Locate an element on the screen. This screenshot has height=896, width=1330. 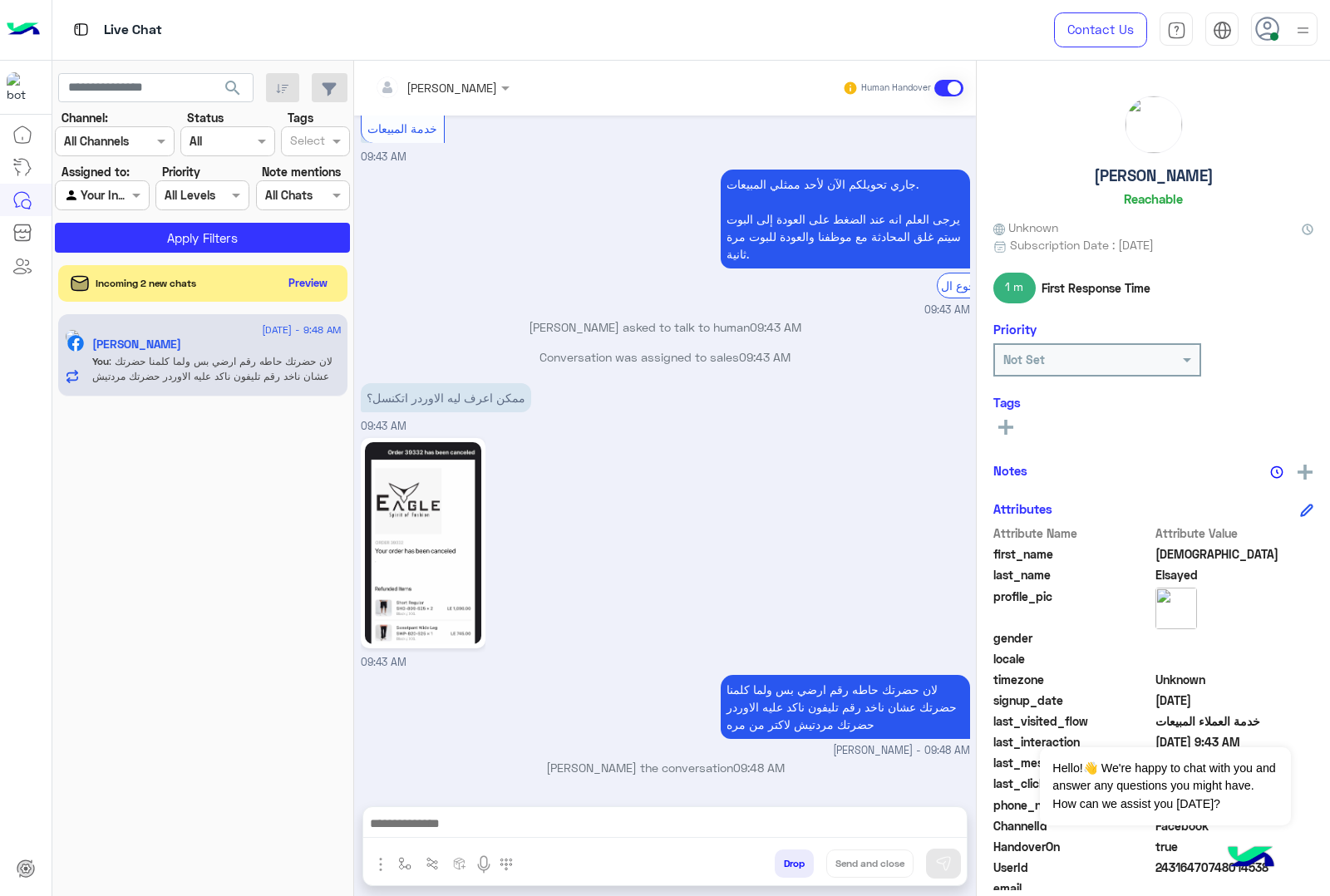
div: الرجوع ال Bot is located at coordinates (976, 286).